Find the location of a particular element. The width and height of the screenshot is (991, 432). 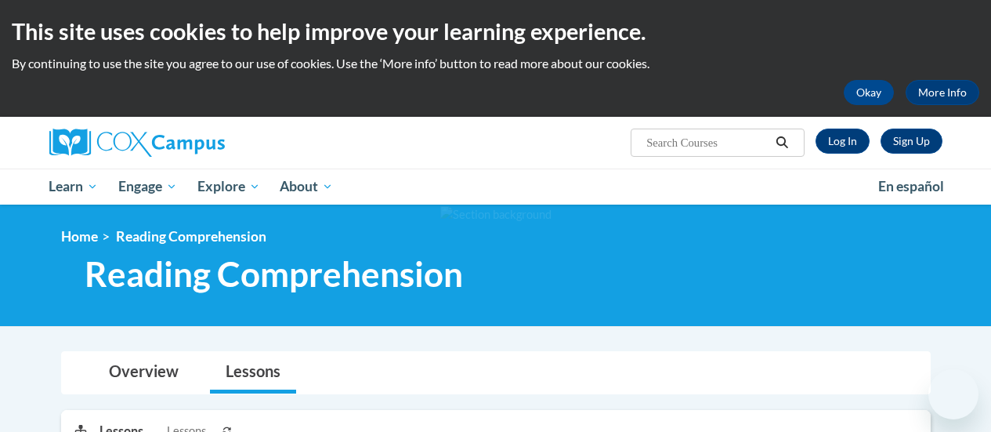

a: Learn is located at coordinates (74, 186).